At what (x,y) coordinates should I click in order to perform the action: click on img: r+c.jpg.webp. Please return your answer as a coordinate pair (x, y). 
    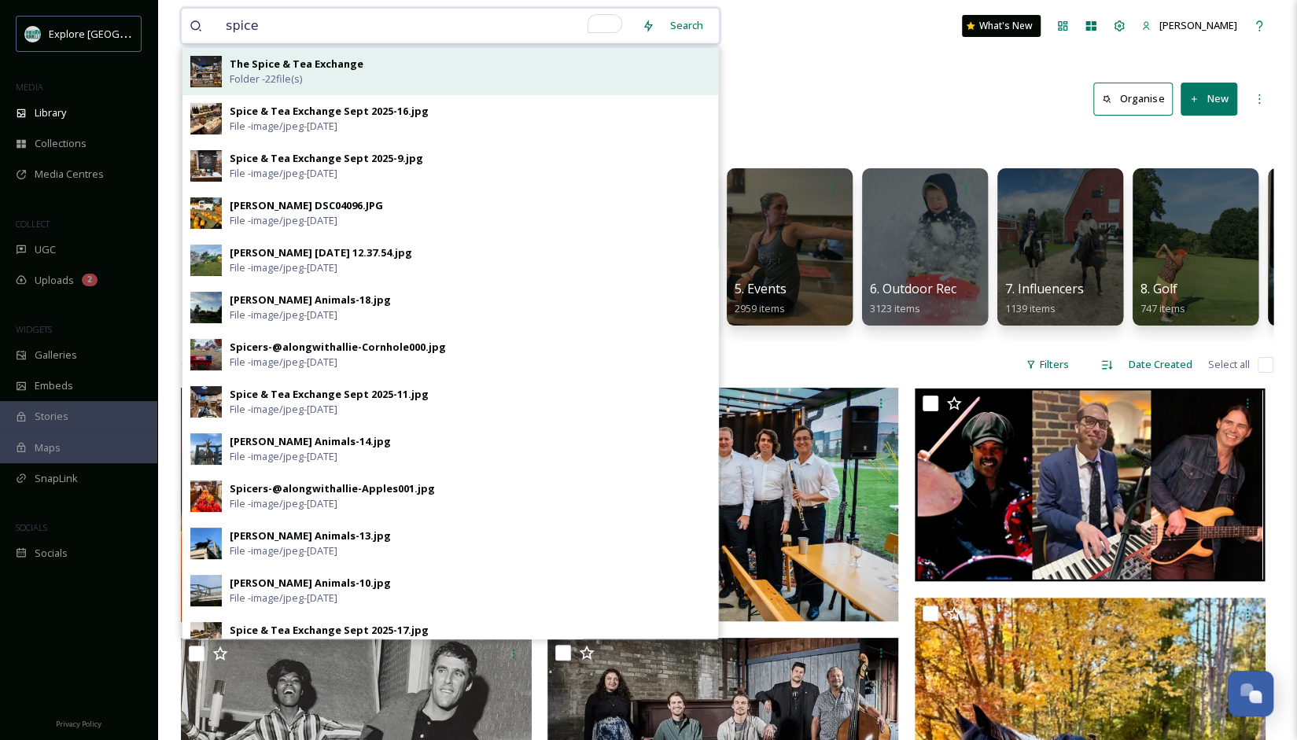
    Looking at the image, I should click on (356, 505).